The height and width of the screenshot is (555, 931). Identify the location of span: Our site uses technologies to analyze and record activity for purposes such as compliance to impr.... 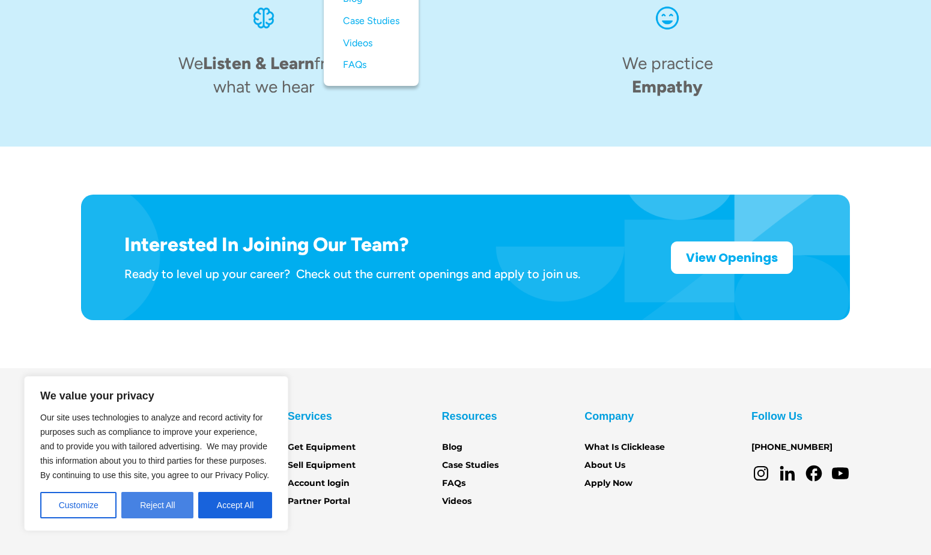
(154, 446).